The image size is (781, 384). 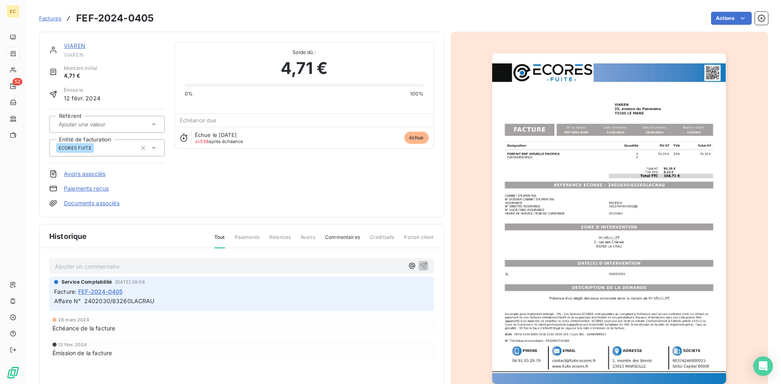 What do you see at coordinates (85, 174) in the screenshot?
I see `a: Avoirs associés` at bounding box center [85, 174].